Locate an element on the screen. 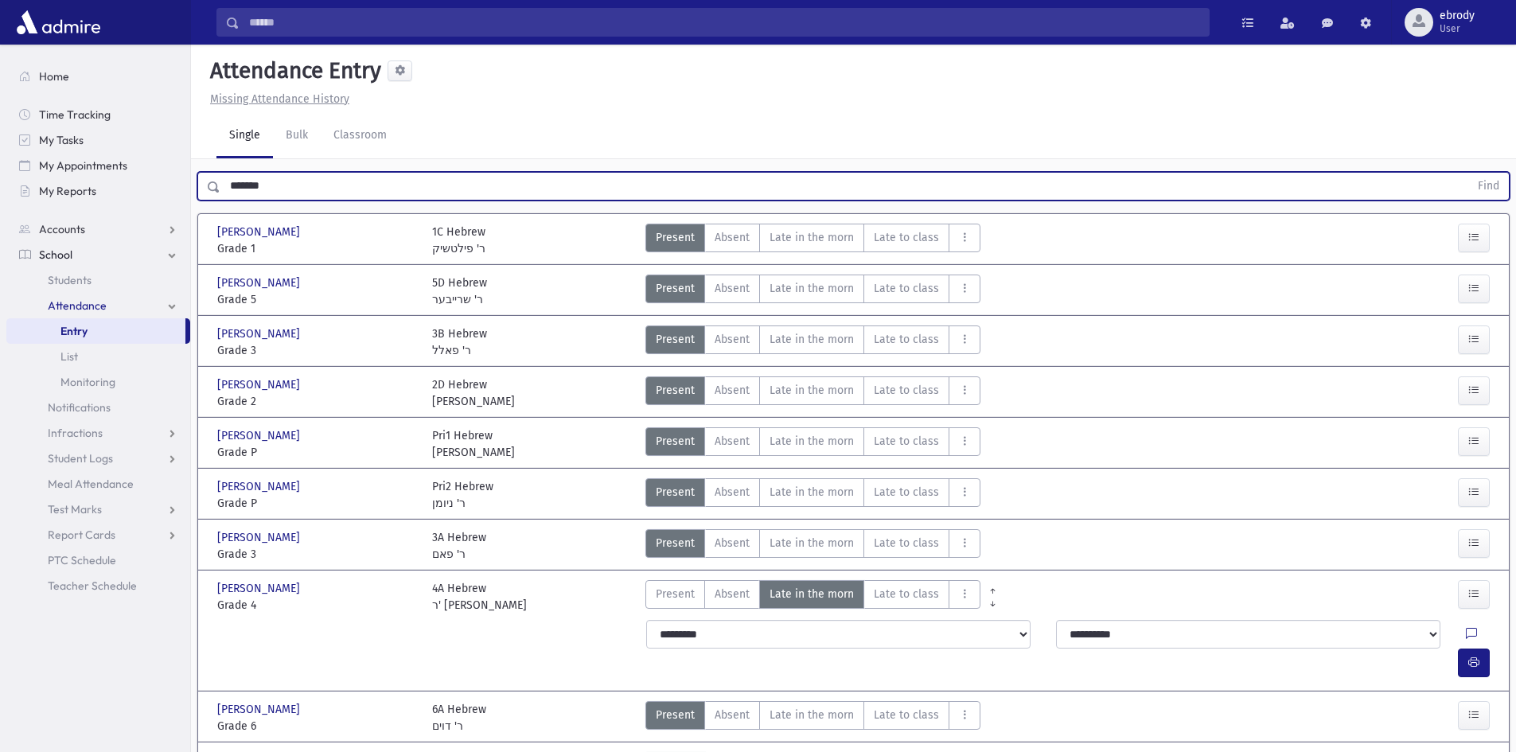 This screenshot has width=1516, height=752. span: Home is located at coordinates (54, 76).